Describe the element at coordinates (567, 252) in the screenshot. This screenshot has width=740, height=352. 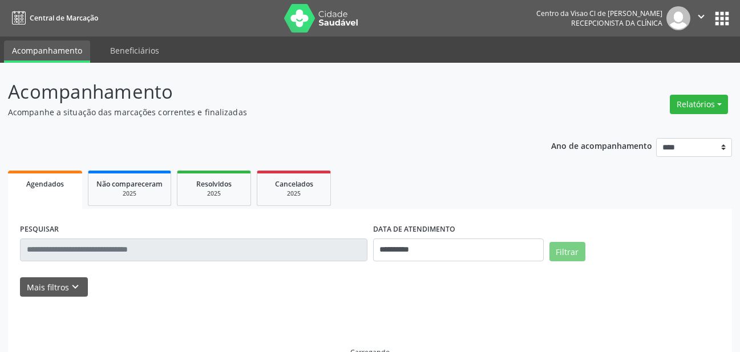
I see `button: Filtrar` at that location.